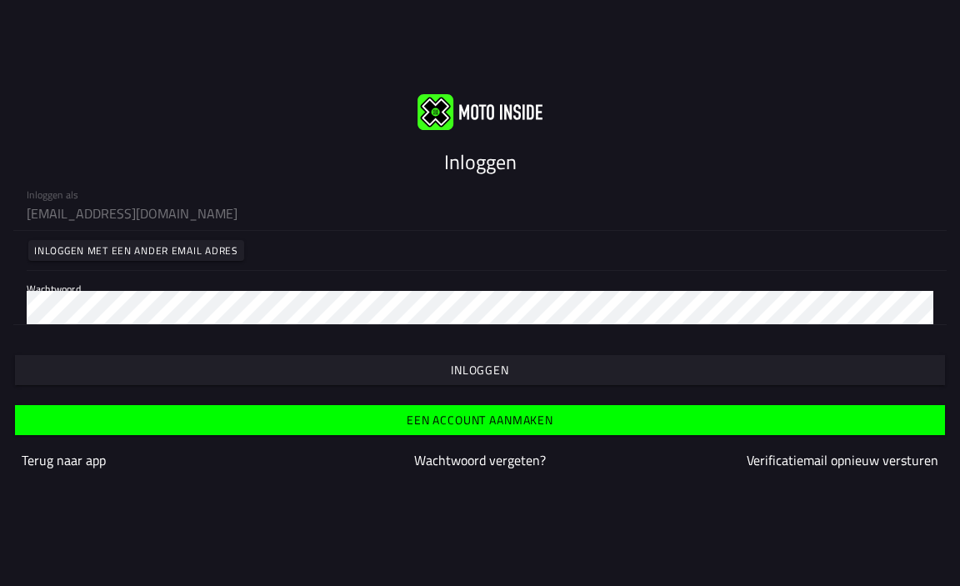 The height and width of the screenshot is (586, 960). What do you see at coordinates (136, 250) in the screenshot?
I see `ion-button: Inloggen met een ander email adres` at bounding box center [136, 250].